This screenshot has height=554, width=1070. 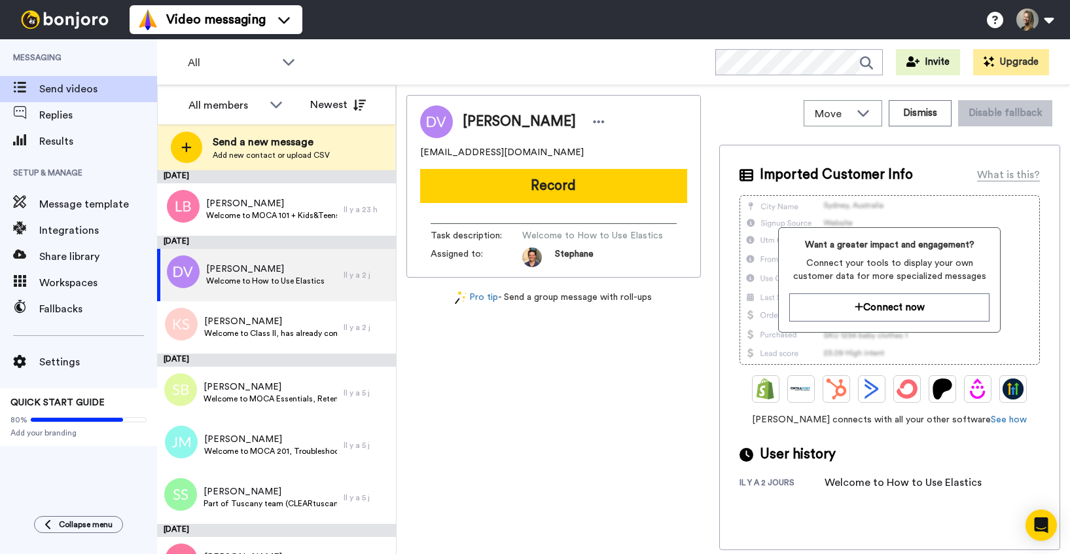 I want to click on img: Patreon, so click(x=943, y=389).